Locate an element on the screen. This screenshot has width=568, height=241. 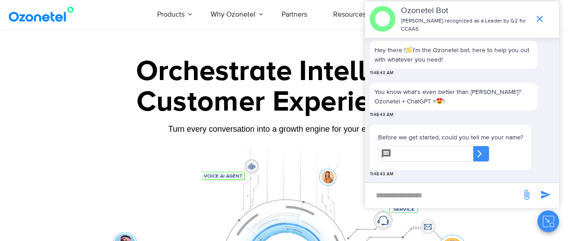
button: Close chat is located at coordinates (549, 221).